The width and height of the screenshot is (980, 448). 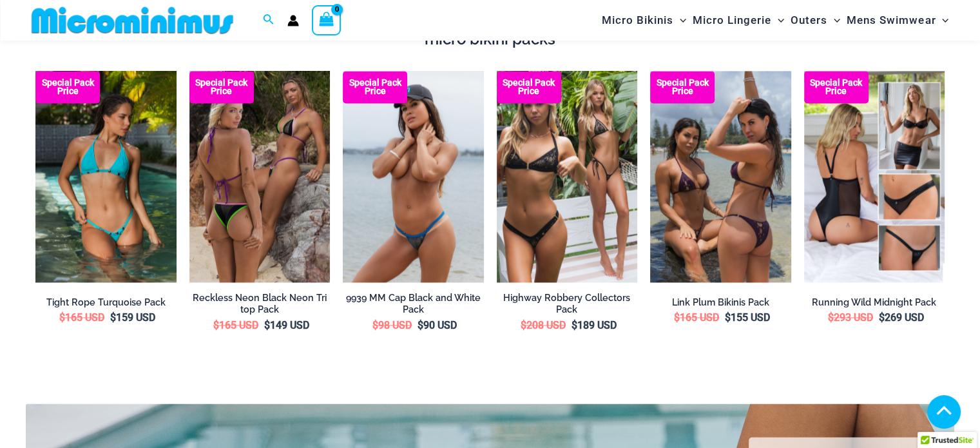 I want to click on a: Mens SwimwearMenu ToggleMenu Toggle, so click(x=897, y=20).